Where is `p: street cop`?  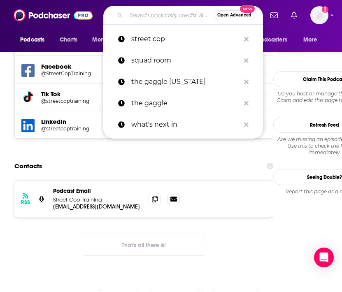
p: street cop is located at coordinates (186, 39).